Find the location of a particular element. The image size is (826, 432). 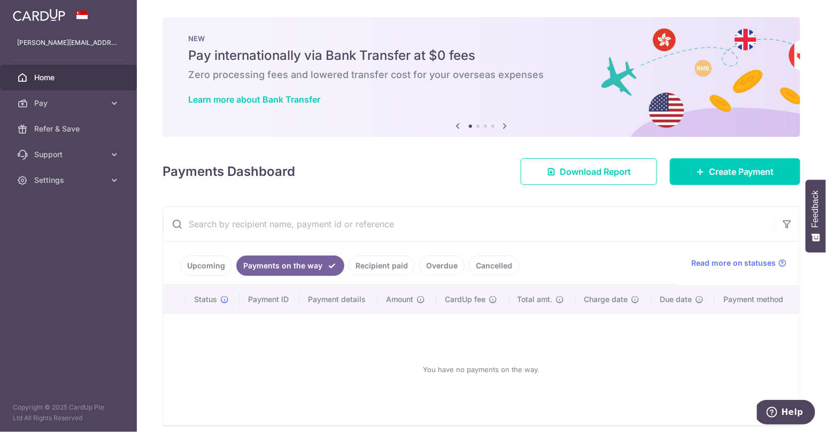

a: Download Report is located at coordinates (588, 172).